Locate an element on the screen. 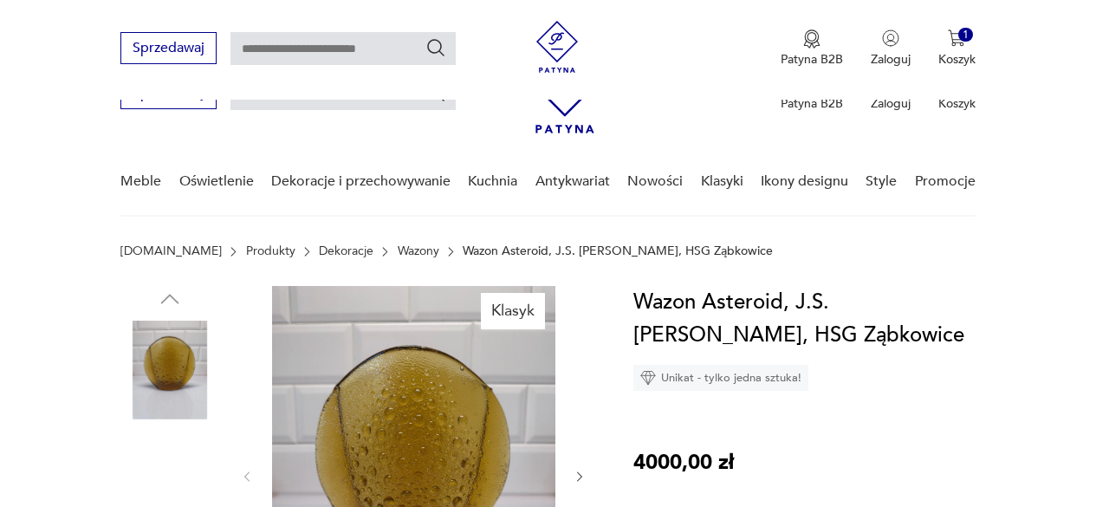 This screenshot has width=1096, height=507. a: Kuchnia is located at coordinates (492, 181).